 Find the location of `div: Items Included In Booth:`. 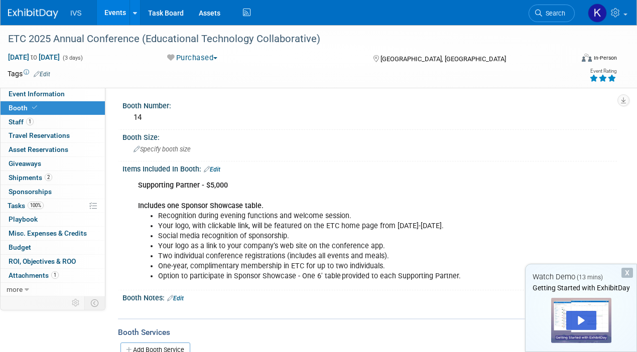

div: Items Included In Booth: is located at coordinates (369, 168).